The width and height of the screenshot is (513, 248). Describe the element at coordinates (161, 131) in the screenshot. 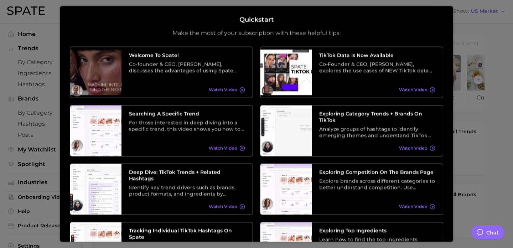

I see `a: Searching A Specific TrendFor those interested in deep diving into a specific trend, this video s...` at that location.